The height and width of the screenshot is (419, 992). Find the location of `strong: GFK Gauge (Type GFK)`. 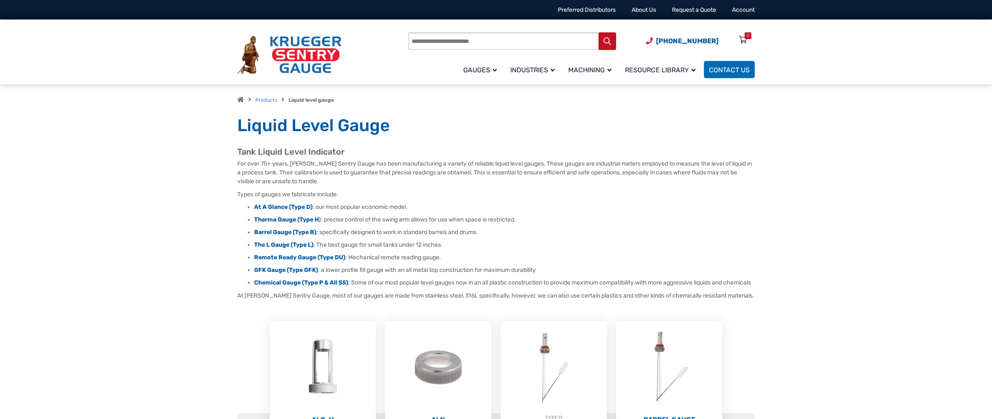

strong: GFK Gauge (Type GFK) is located at coordinates (286, 270).